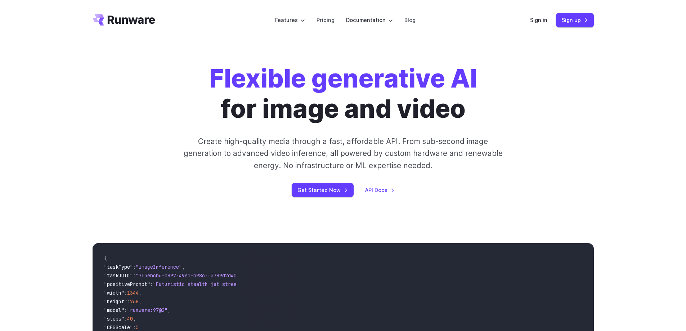 The height and width of the screenshot is (331, 686). Describe the element at coordinates (159, 267) in the screenshot. I see `span: "imageInference"` at that location.